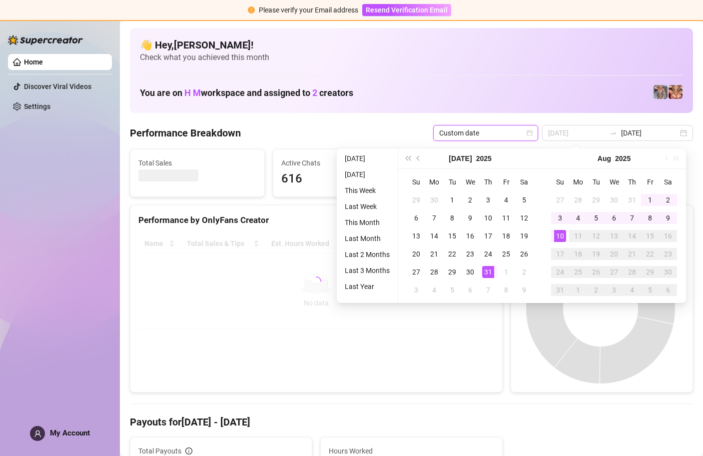  Describe the element at coordinates (416, 290) in the screenshot. I see `td: 2025-08-03` at that location.